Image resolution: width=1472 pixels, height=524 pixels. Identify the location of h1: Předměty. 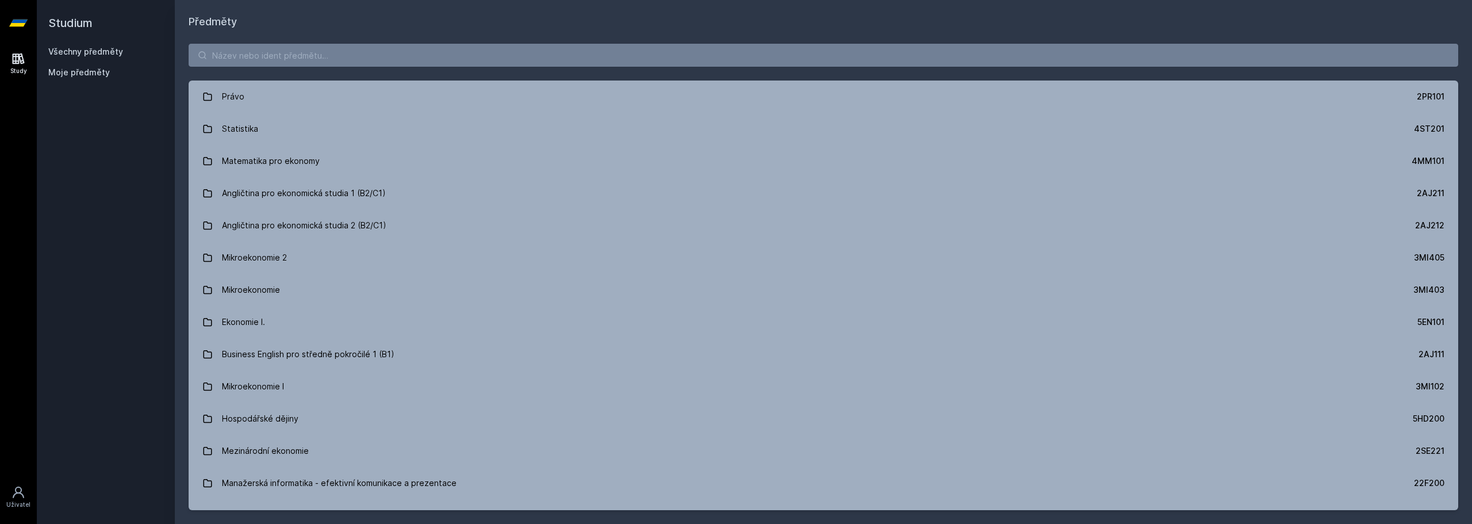
(823, 22).